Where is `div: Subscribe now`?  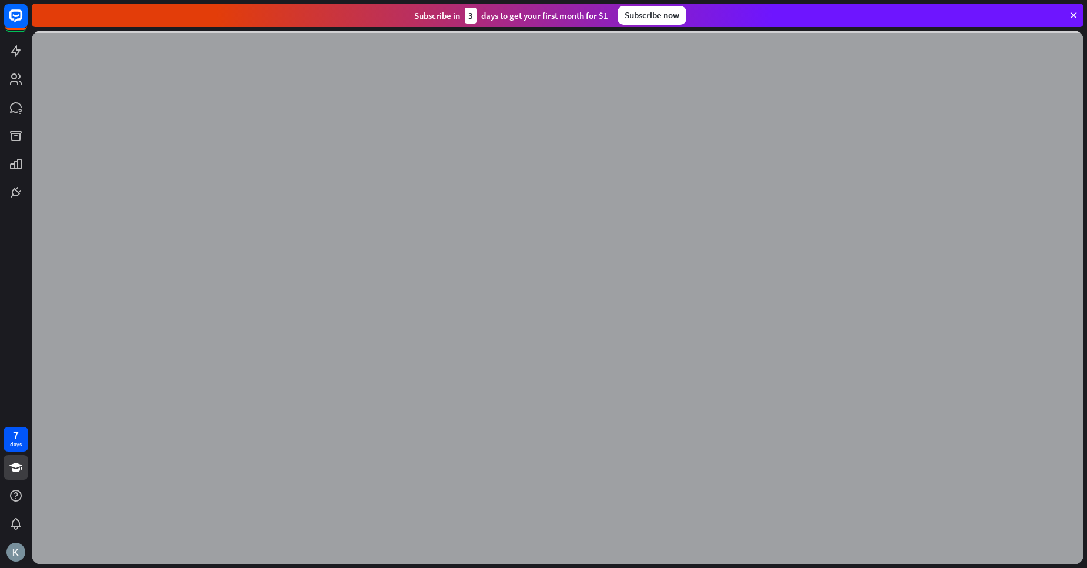 div: Subscribe now is located at coordinates (652, 15).